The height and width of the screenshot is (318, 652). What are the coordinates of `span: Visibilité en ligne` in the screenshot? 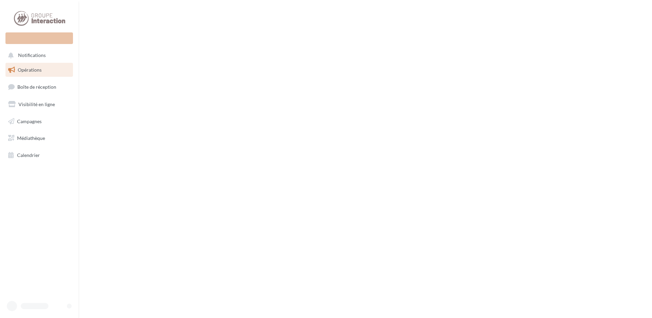 It's located at (36, 104).